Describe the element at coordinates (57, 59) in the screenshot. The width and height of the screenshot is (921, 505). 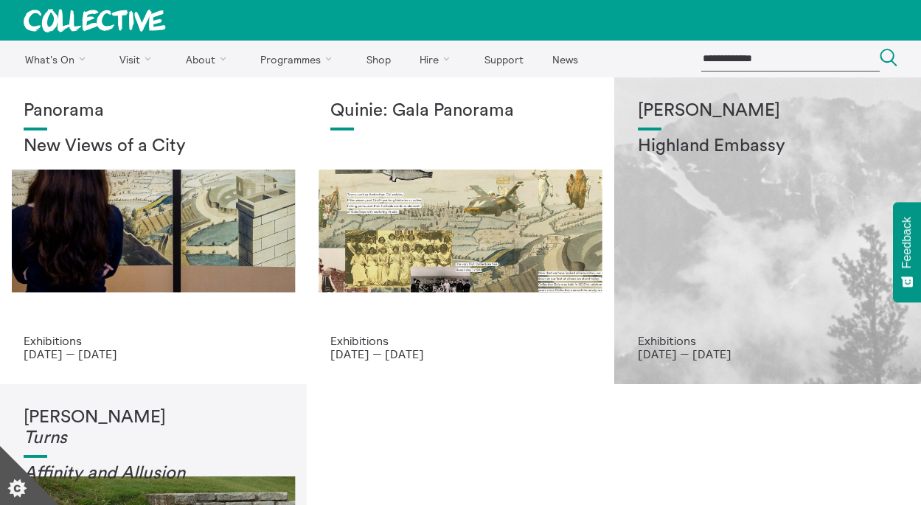
I see `a: What's On` at that location.